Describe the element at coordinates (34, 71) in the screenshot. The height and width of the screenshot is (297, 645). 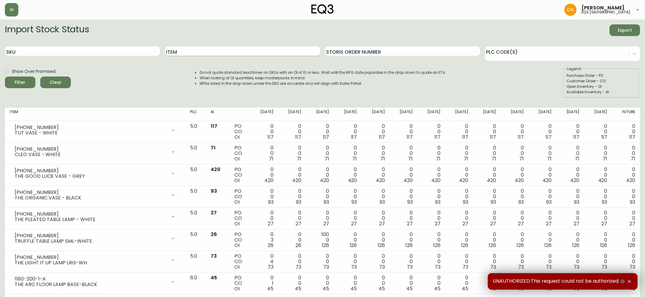
I see `span: Show Over Promised` at that location.